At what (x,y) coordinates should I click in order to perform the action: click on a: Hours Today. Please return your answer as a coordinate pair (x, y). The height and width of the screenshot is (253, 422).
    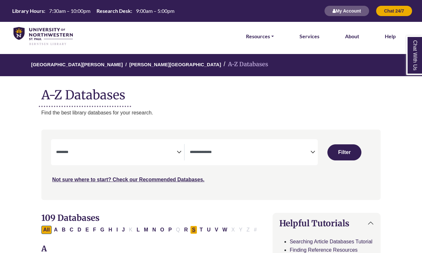
    Looking at the image, I should click on (93, 11).